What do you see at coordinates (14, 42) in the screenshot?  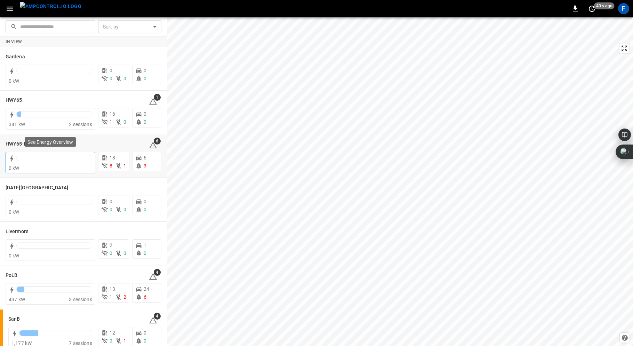 I see `strong: In View` at bounding box center [14, 42].